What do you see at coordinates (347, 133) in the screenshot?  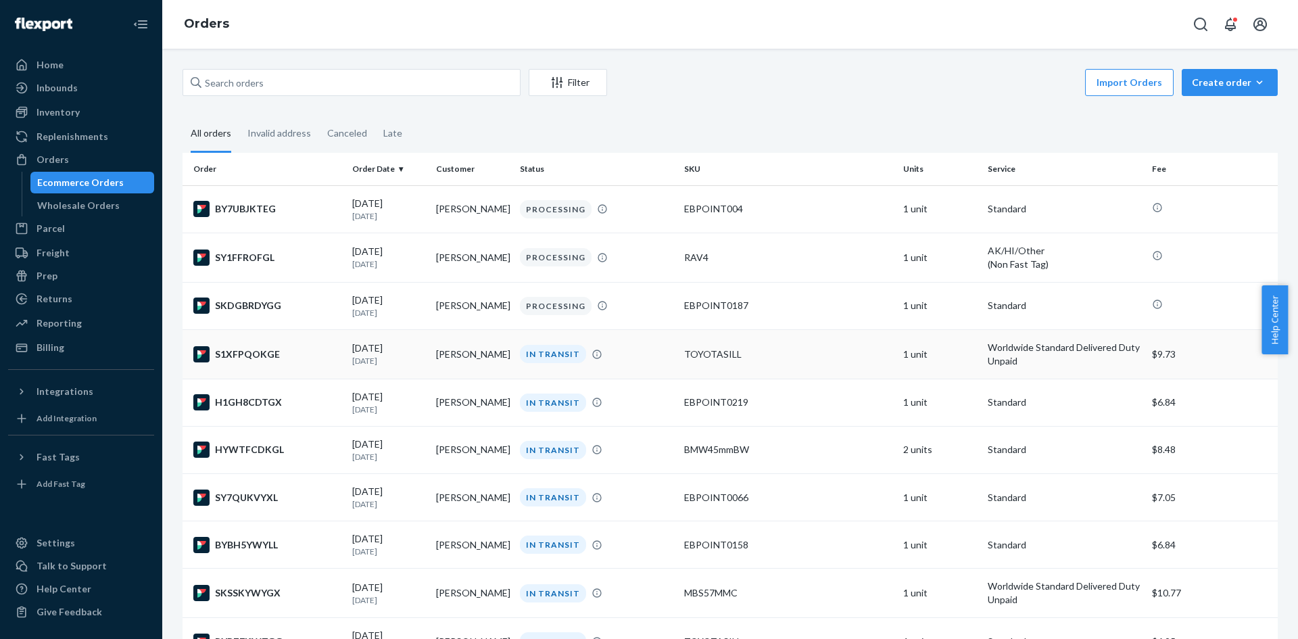 I see `div: Canceled` at bounding box center [347, 133].